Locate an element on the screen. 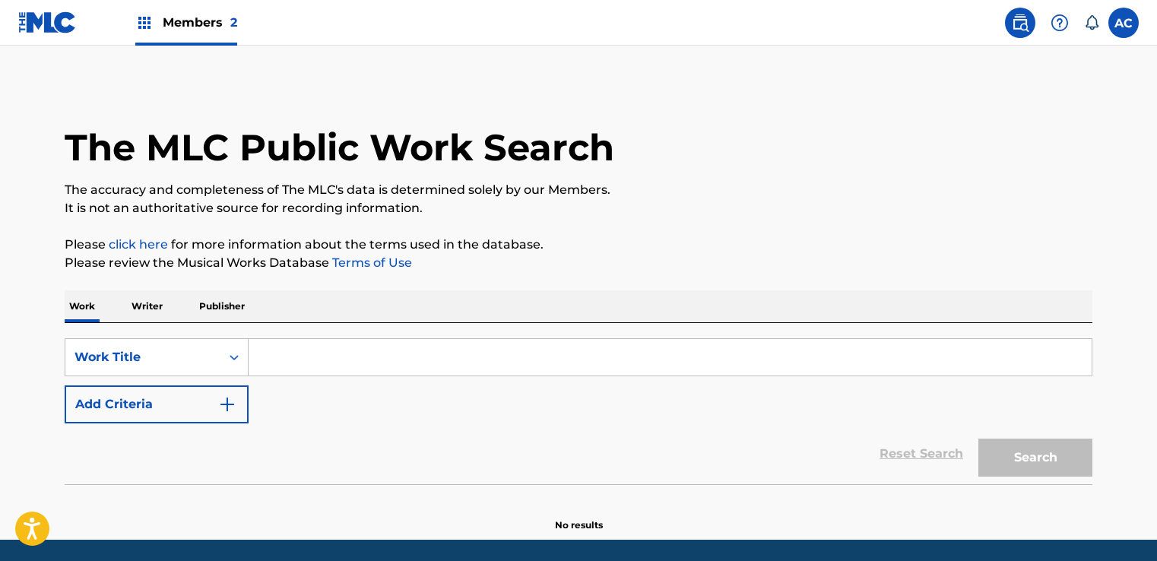  p: Please for more information about the terms used in the database. is located at coordinates (579, 245).